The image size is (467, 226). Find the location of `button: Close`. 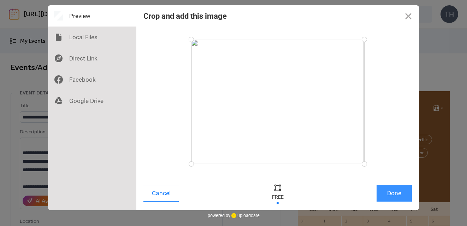

button: Close is located at coordinates (408, 16).